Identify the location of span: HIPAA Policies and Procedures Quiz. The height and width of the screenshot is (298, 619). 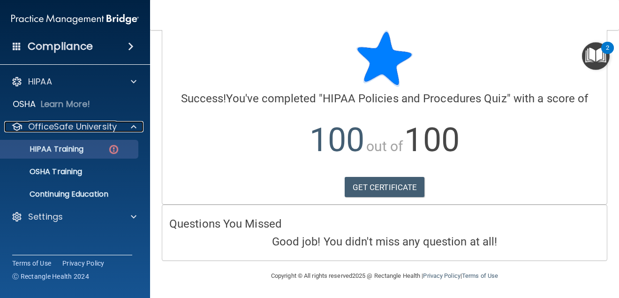
(414, 98).